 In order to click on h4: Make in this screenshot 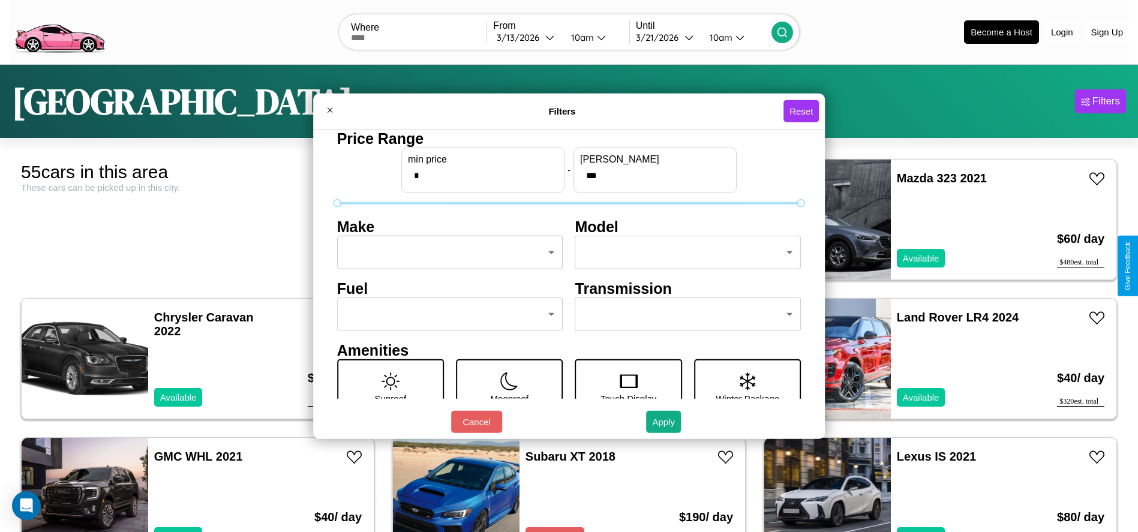, I will do `click(450, 226)`.